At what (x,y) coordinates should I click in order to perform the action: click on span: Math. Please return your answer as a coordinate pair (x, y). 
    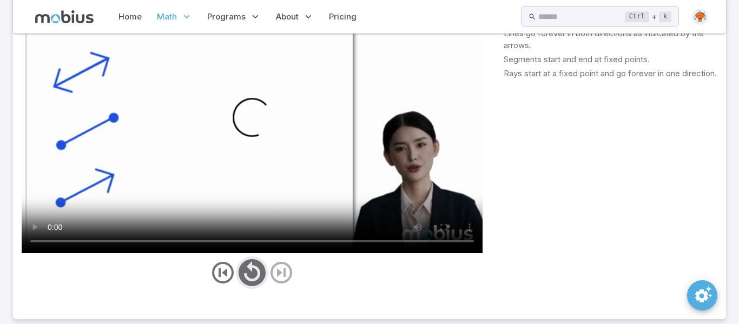
    Looking at the image, I should click on (167, 17).